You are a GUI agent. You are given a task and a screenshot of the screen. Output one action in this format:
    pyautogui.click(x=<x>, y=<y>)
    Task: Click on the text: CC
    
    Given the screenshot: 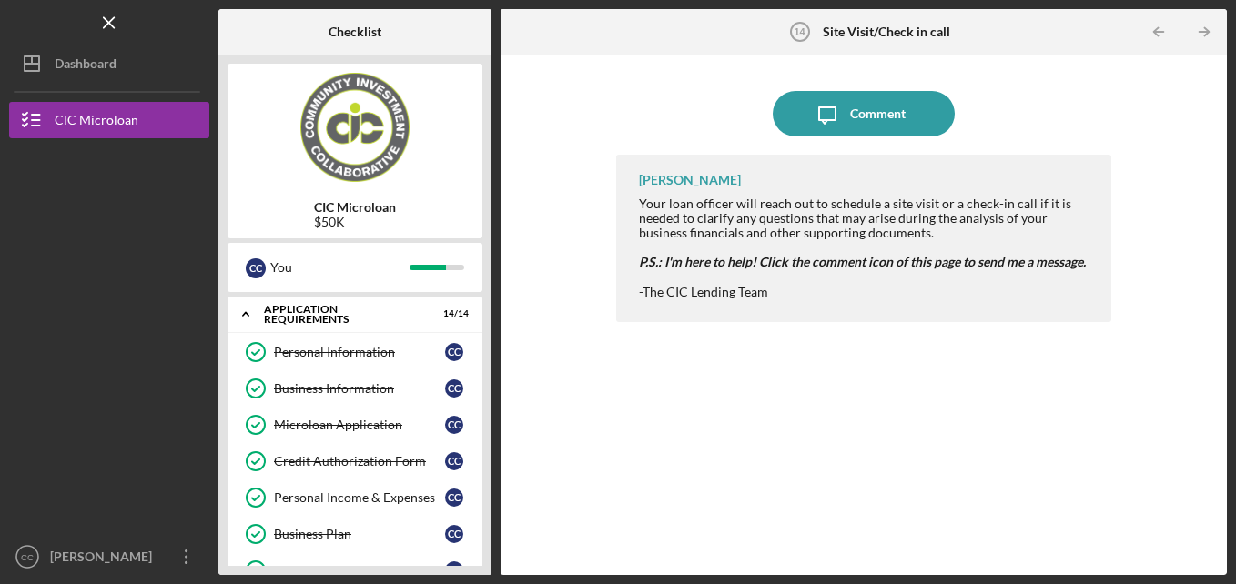 What is the action you would take?
    pyautogui.click(x=27, y=557)
    